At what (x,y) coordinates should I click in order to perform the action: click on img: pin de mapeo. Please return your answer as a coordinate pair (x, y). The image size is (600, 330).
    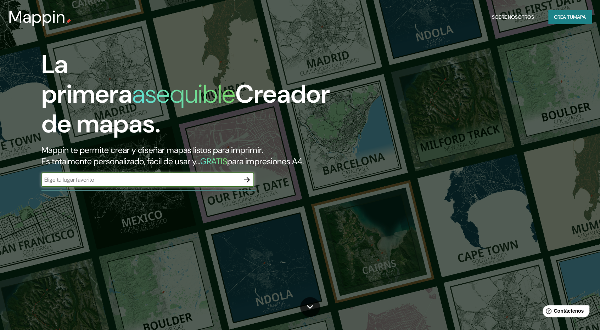
    Looking at the image, I should click on (68, 21).